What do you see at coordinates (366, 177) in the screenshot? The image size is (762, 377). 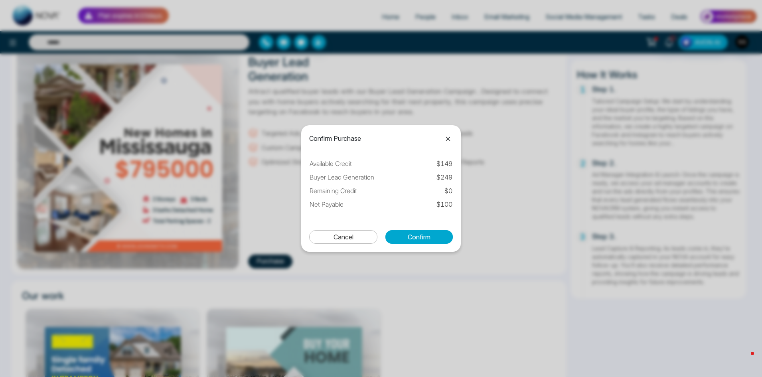 I see `td: Buyer Lead Generation` at bounding box center [366, 177].